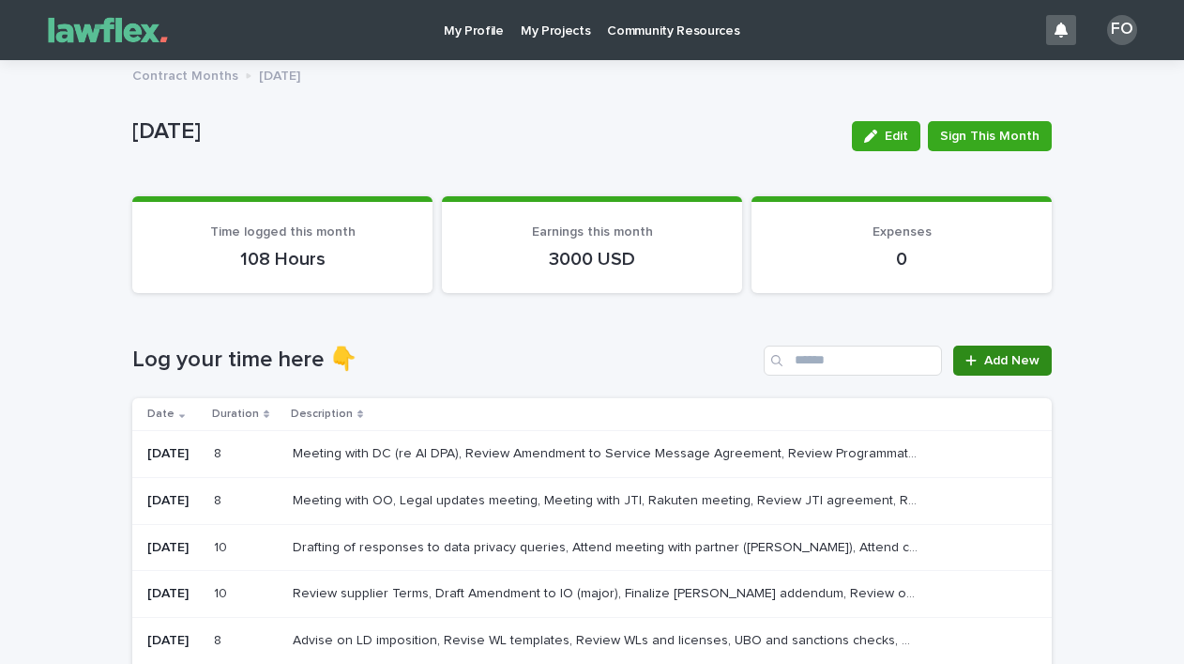  What do you see at coordinates (236, 414) in the screenshot?
I see `p: Duration` at bounding box center [236, 414].